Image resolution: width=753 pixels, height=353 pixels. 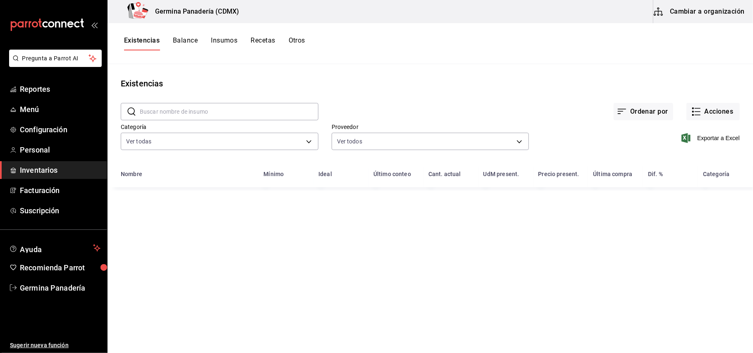 I want to click on div: Dif. %, so click(x=656, y=174).